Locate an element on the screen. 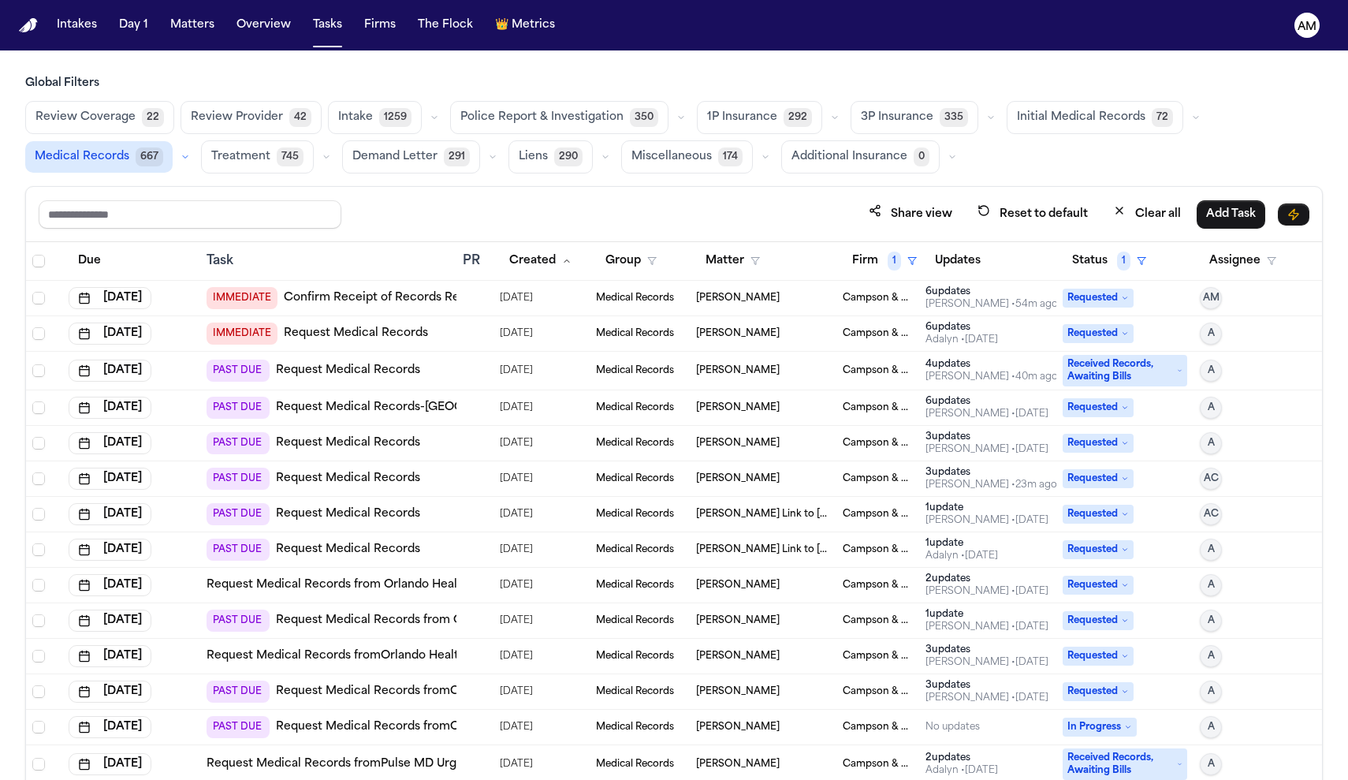 The height and width of the screenshot is (780, 1348). span: Initial Medical Records is located at coordinates (1081, 117).